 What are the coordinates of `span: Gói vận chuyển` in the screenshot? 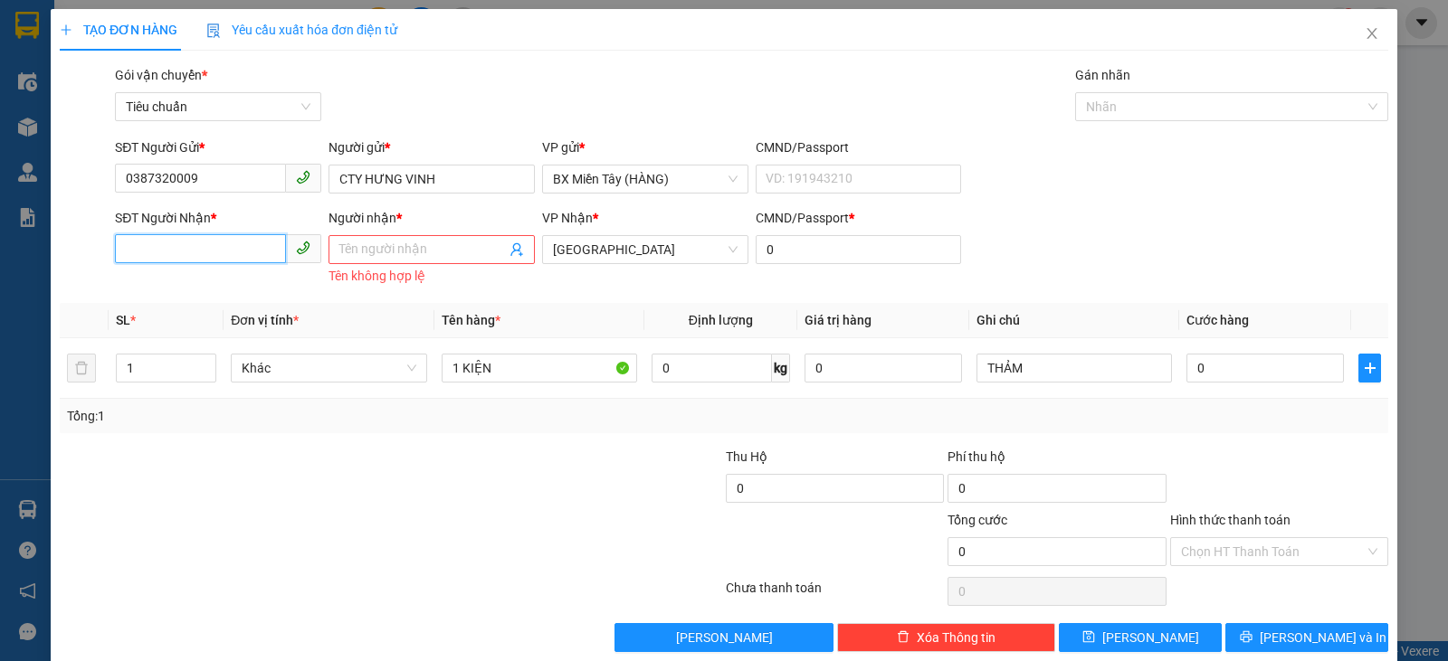 It's located at (161, 75).